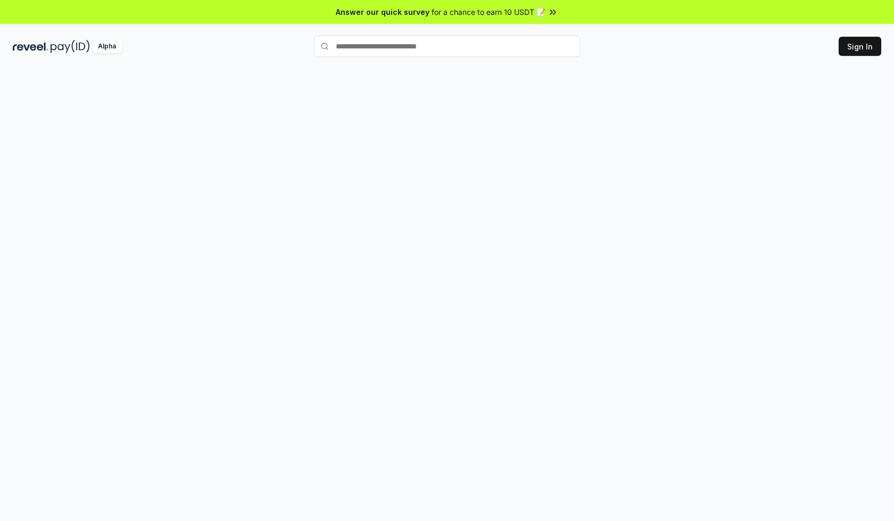 Image resolution: width=894 pixels, height=521 pixels. I want to click on span: Answer our quick survey, so click(383, 12).